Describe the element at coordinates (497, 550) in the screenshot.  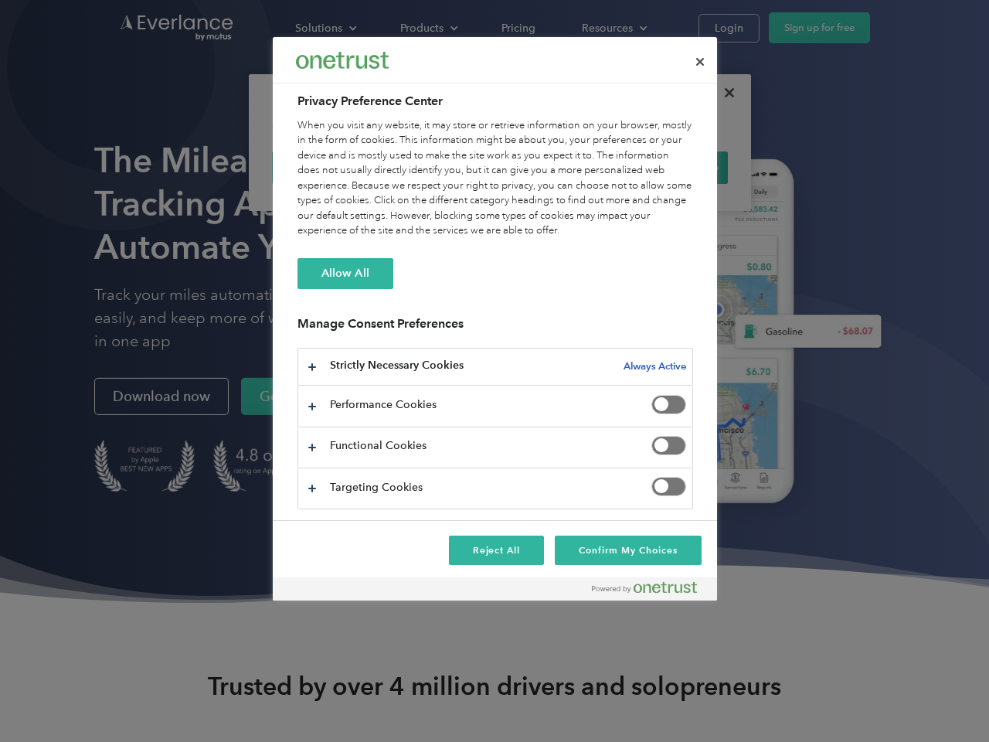
I see `button: Reject All` at that location.